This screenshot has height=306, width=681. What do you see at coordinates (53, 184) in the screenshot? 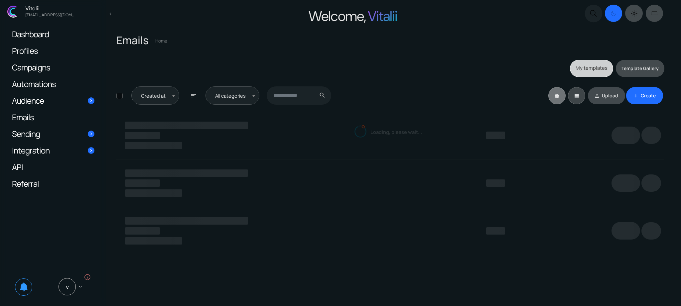
I see `a: Referral` at bounding box center [53, 184].